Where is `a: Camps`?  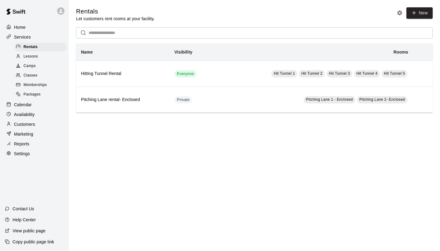
a: Camps is located at coordinates (42, 66).